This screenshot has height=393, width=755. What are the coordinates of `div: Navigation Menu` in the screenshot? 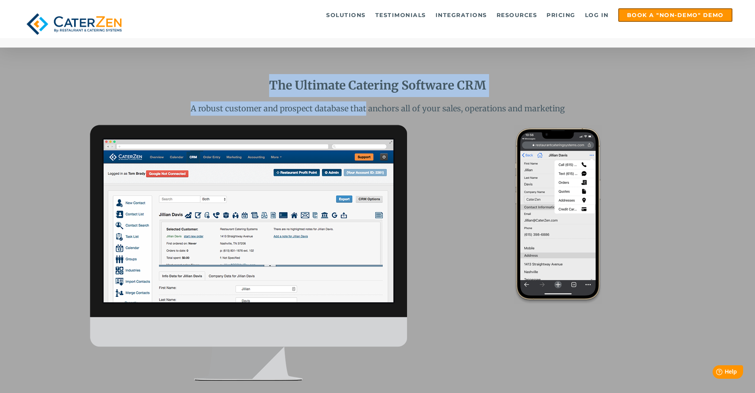 It's located at (438, 15).